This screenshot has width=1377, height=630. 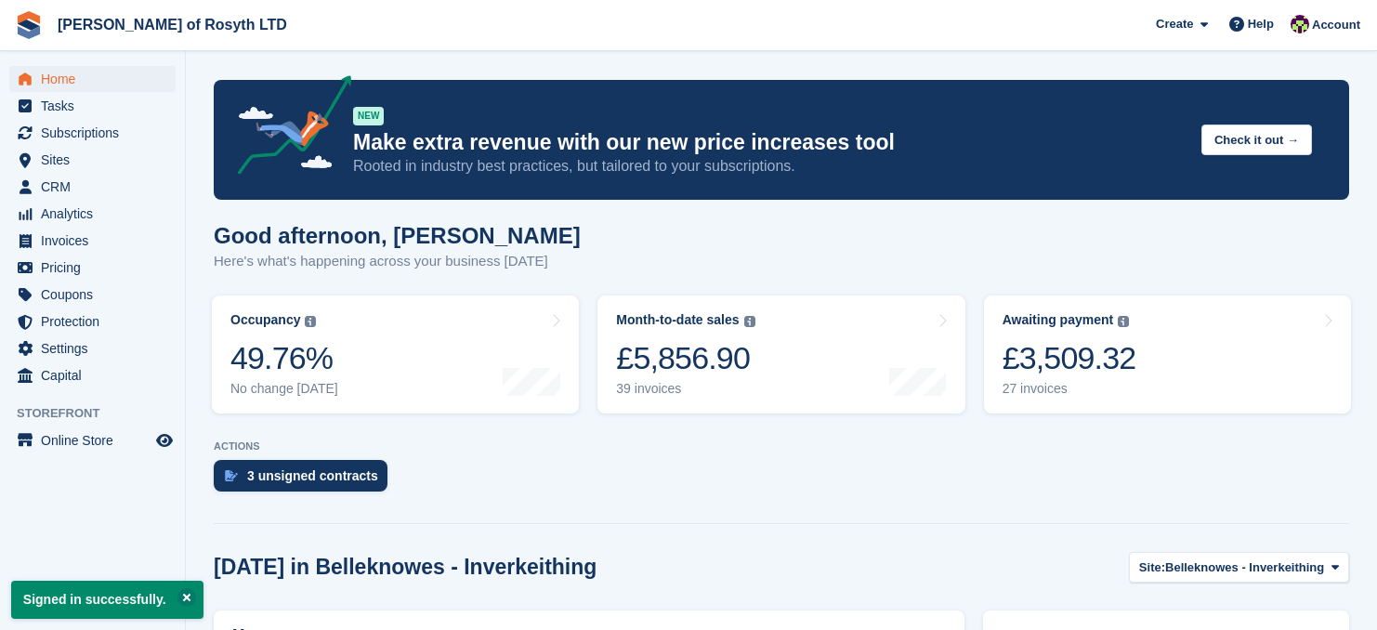 I want to click on span: Invoices, so click(x=97, y=241).